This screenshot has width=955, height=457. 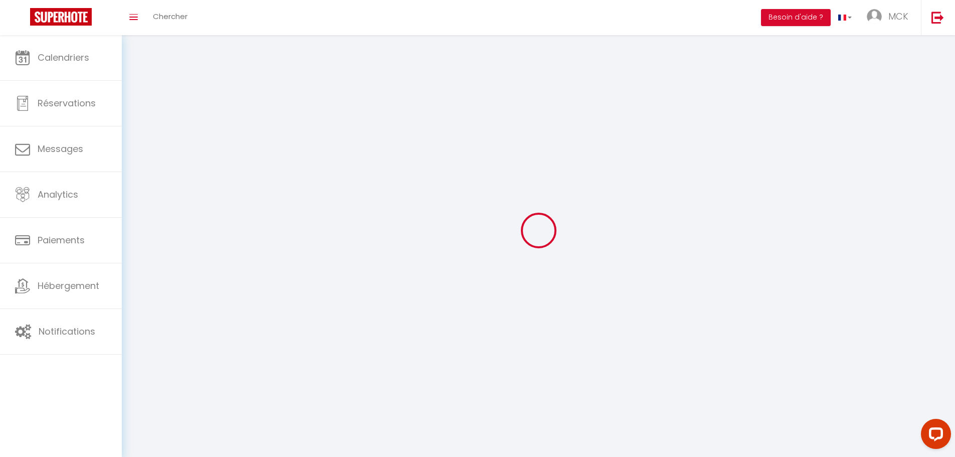 What do you see at coordinates (61, 17) in the screenshot?
I see `img: Super Booking` at bounding box center [61, 17].